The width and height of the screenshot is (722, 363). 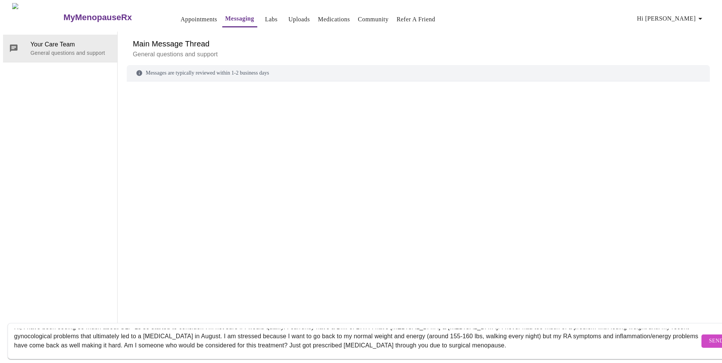 What do you see at coordinates (240, 19) in the screenshot?
I see `a: Messaging` at bounding box center [240, 19].